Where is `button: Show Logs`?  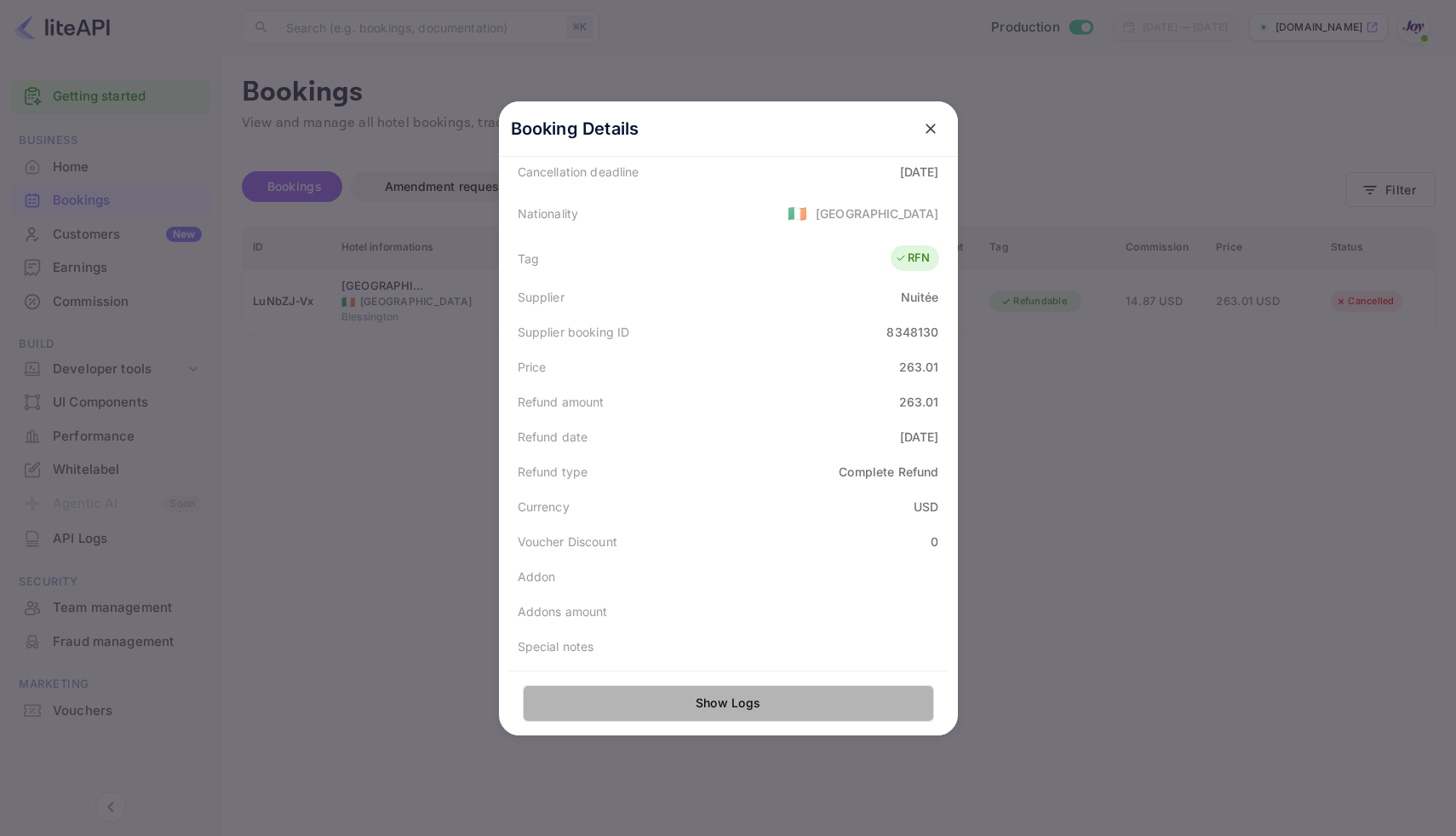 button: Show Logs is located at coordinates (728, 703).